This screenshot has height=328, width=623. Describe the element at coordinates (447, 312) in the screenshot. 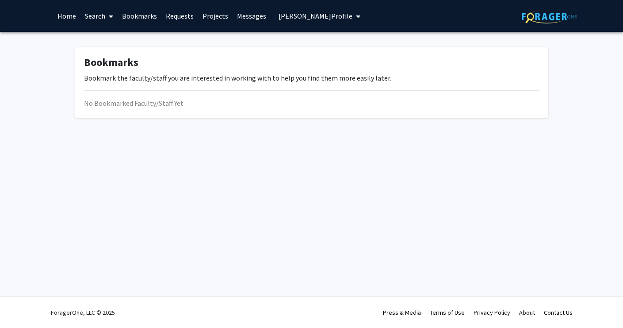

I see `a: Terms of Use` at that location.